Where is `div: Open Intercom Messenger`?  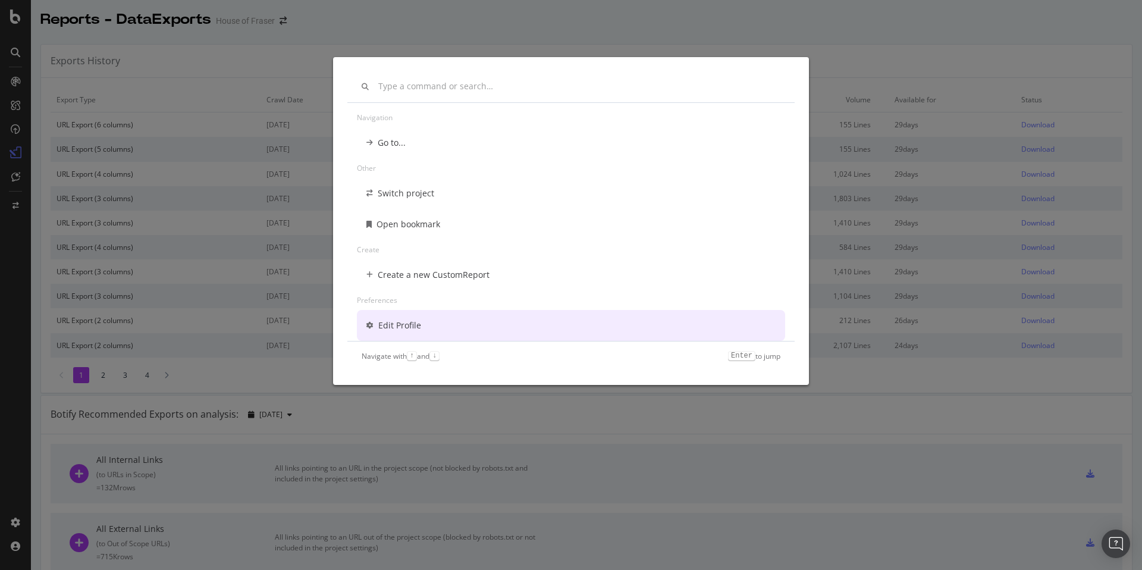
div: Open Intercom Messenger is located at coordinates (1116, 544).